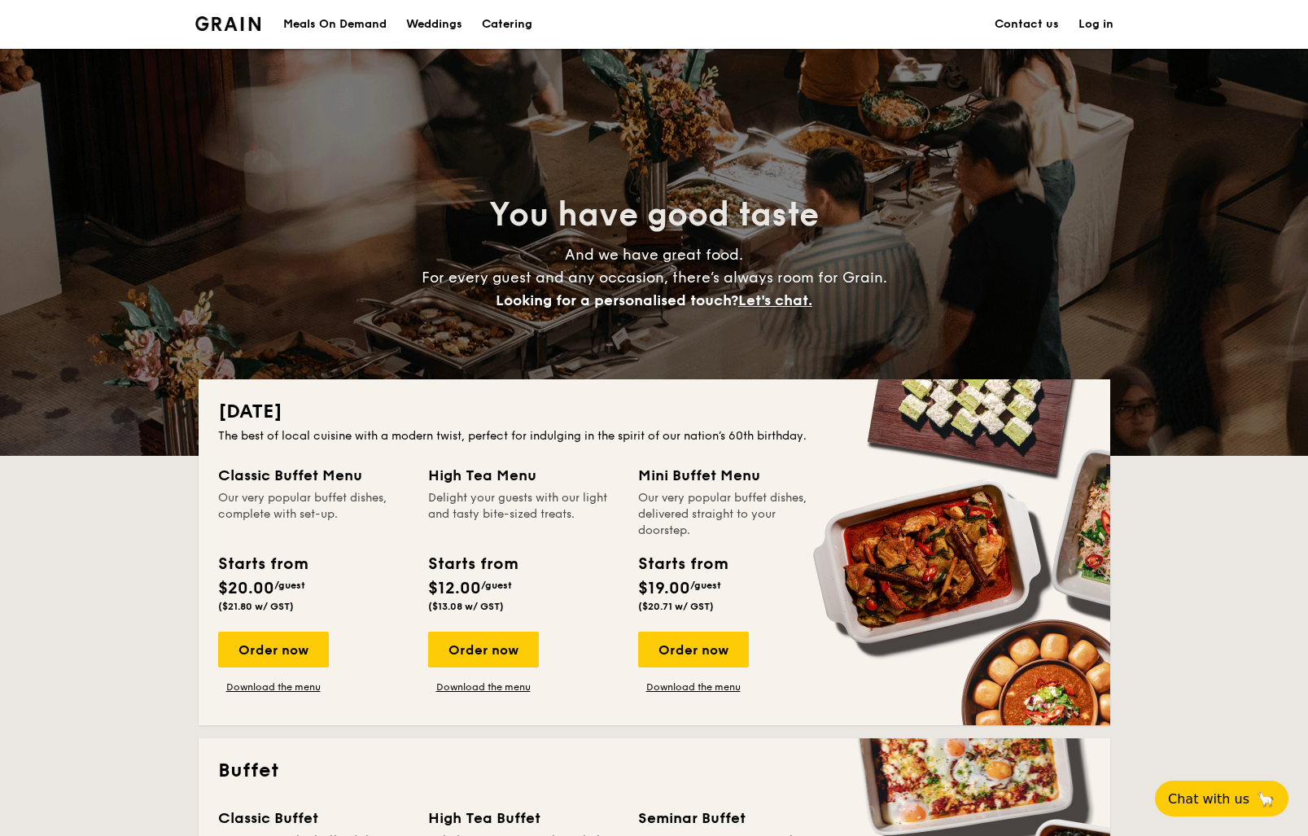 This screenshot has width=1308, height=836. What do you see at coordinates (466, 607) in the screenshot?
I see `span: ($13.08 w/ GST)` at bounding box center [466, 607].